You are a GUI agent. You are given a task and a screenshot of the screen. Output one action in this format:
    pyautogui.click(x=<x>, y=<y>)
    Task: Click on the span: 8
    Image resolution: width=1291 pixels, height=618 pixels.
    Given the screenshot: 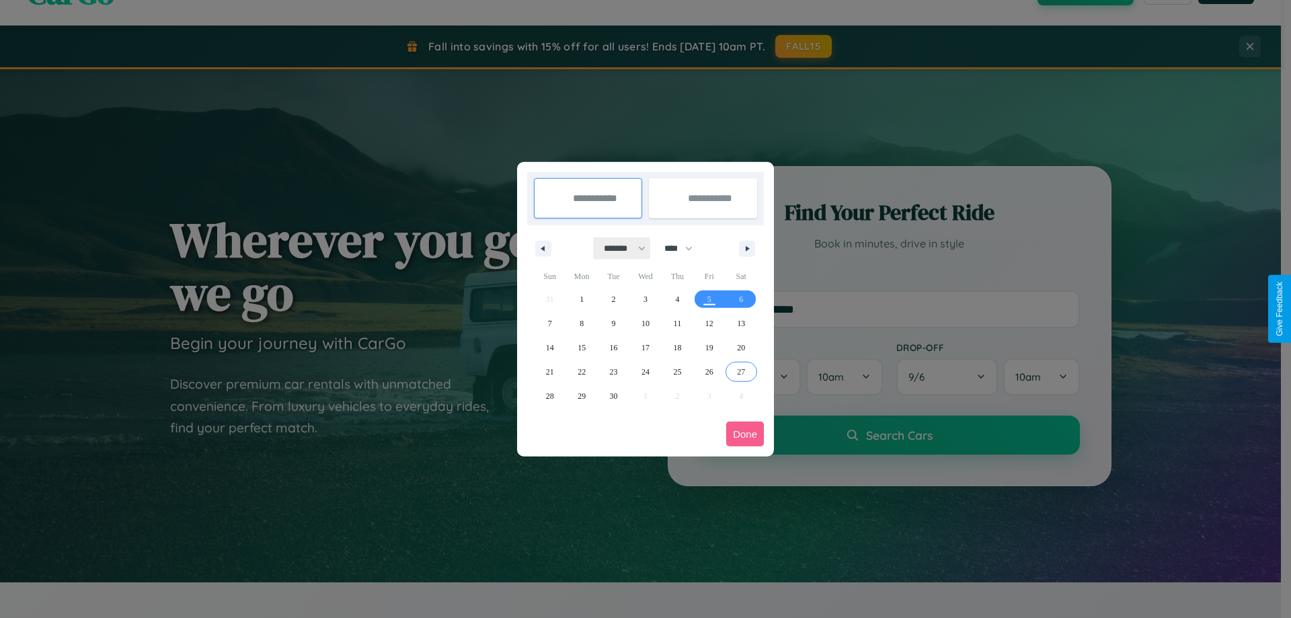 What is the action you would take?
    pyautogui.click(x=582, y=323)
    